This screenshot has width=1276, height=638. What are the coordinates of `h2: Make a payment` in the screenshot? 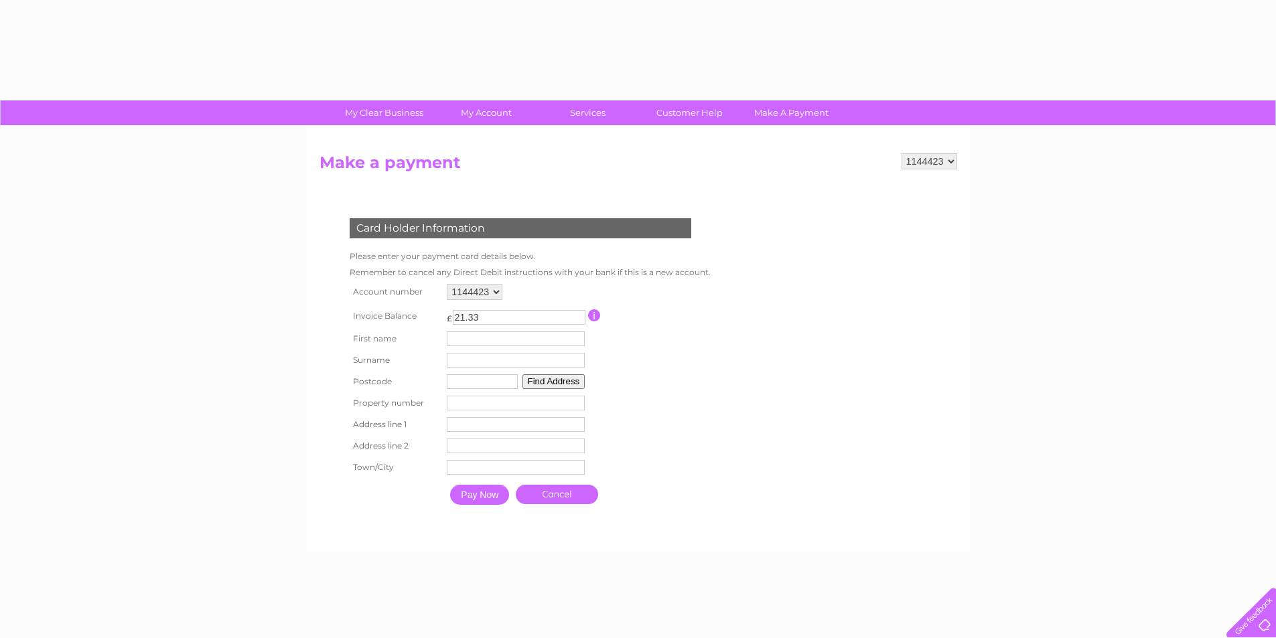 It's located at (638, 166).